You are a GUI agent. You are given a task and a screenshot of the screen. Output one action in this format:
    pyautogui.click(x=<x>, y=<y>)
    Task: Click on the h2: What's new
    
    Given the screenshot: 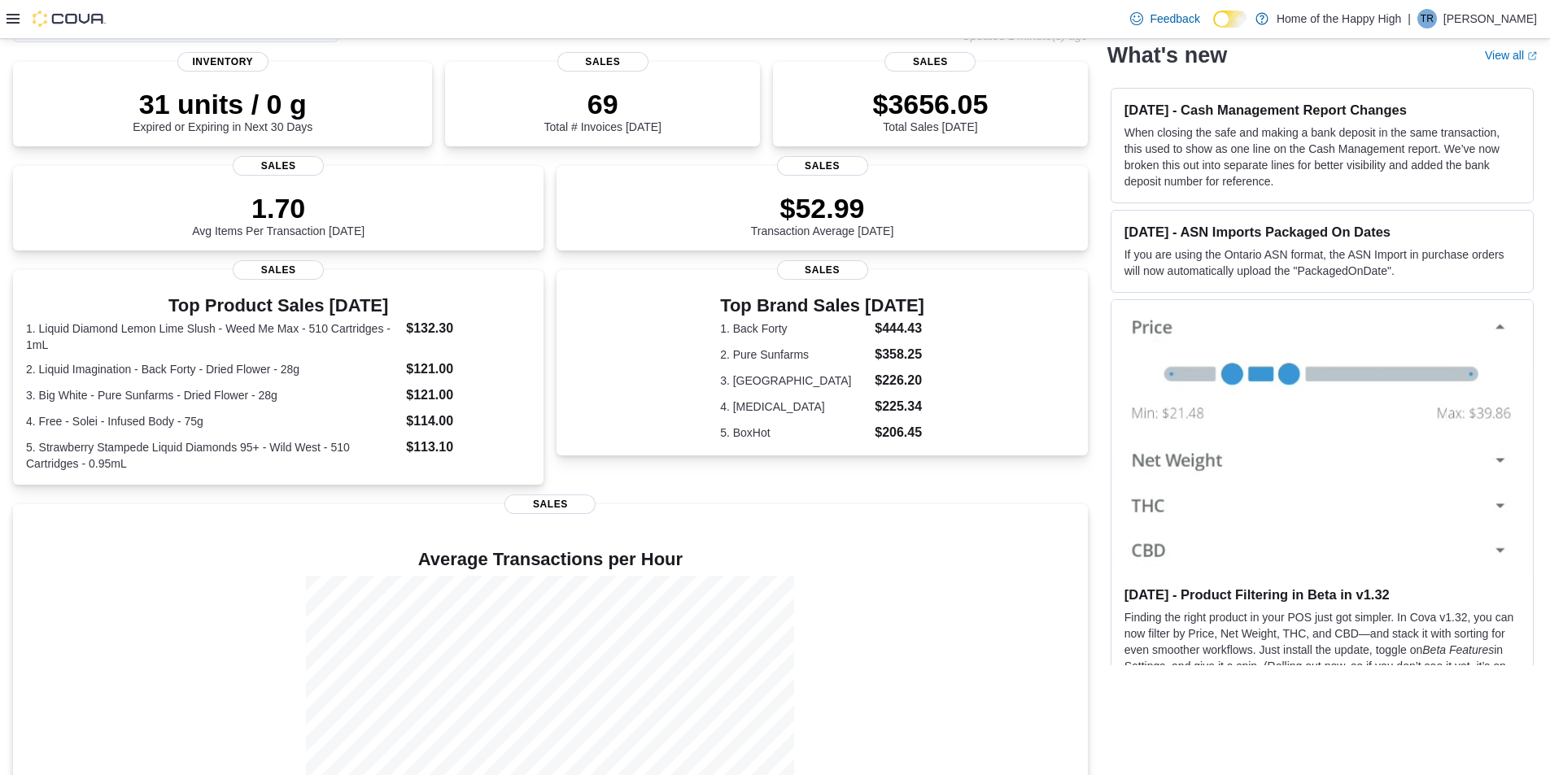 What is the action you would take?
    pyautogui.click(x=1166, y=55)
    